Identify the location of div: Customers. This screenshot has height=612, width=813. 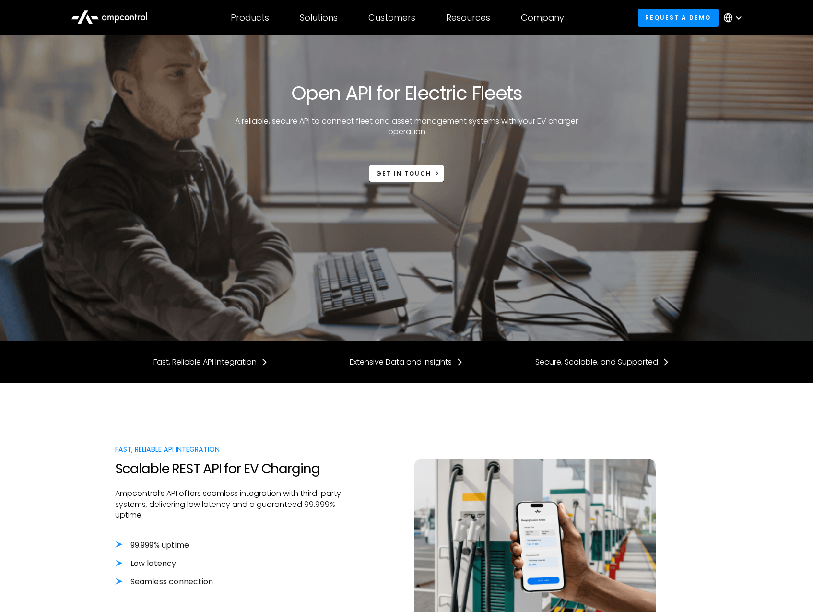
(392, 18).